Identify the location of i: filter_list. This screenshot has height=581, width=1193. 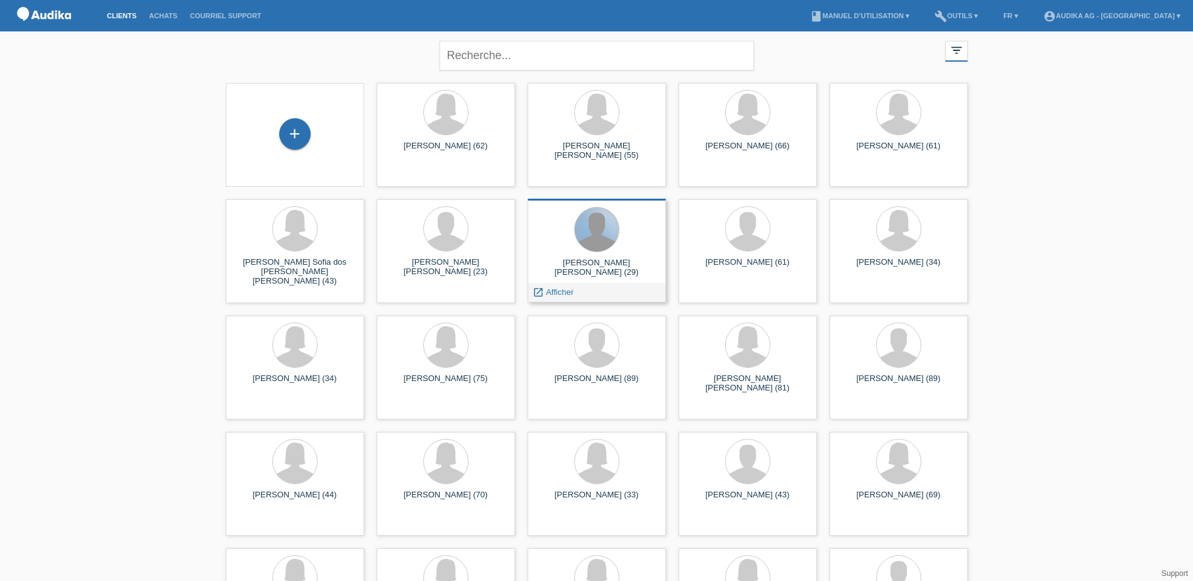
(957, 50).